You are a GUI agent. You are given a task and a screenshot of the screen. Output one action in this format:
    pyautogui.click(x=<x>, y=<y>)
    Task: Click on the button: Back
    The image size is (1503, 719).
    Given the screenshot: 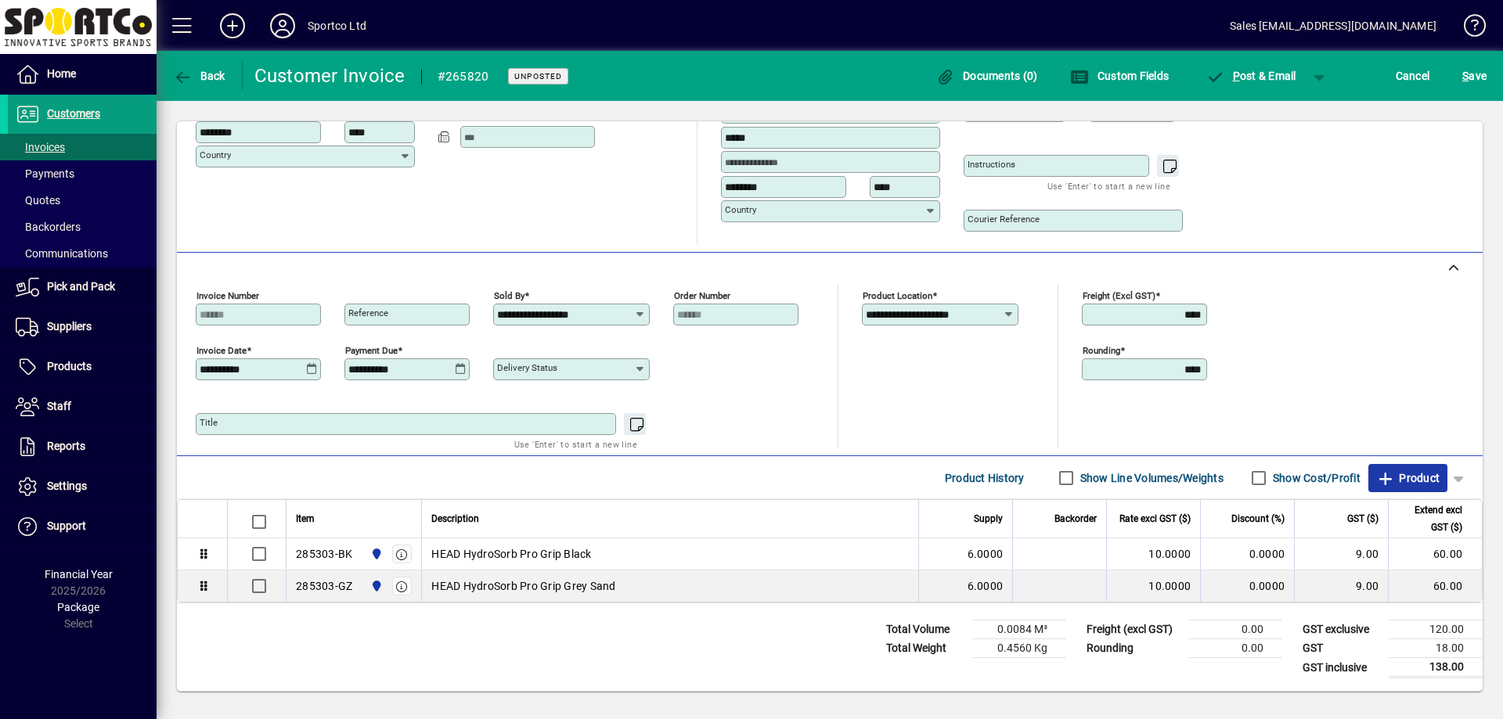 What is the action you would take?
    pyautogui.click(x=199, y=76)
    